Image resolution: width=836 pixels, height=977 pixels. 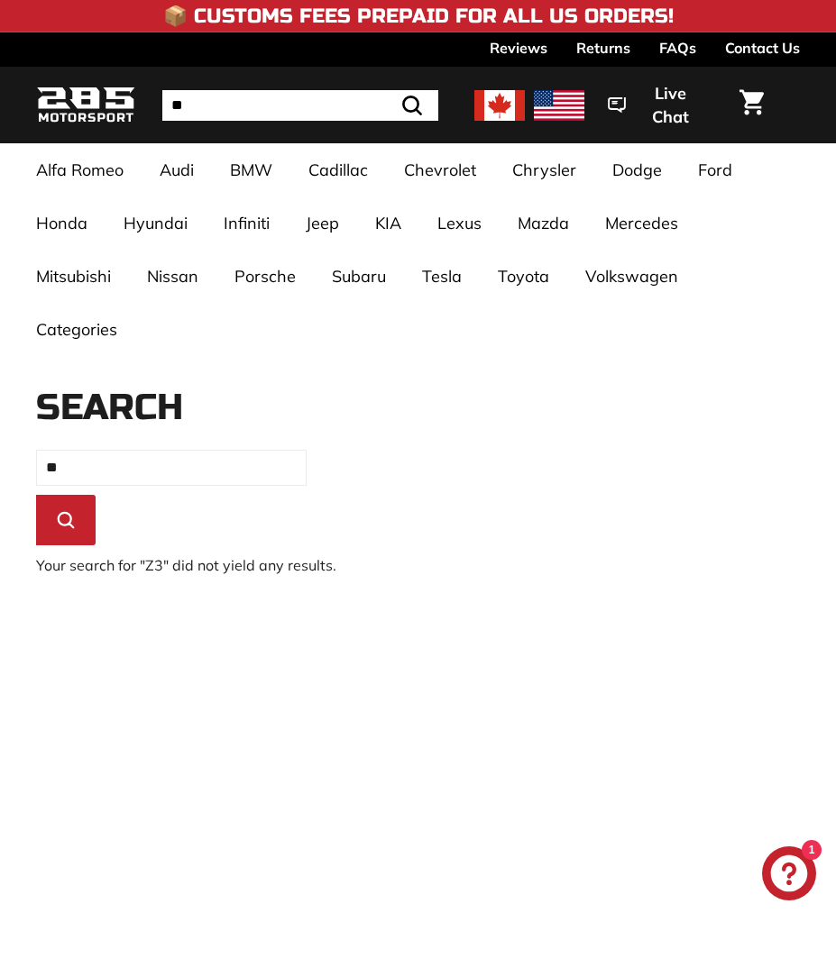 What do you see at coordinates (544, 169) in the screenshot?
I see `a: Chrysler` at bounding box center [544, 169].